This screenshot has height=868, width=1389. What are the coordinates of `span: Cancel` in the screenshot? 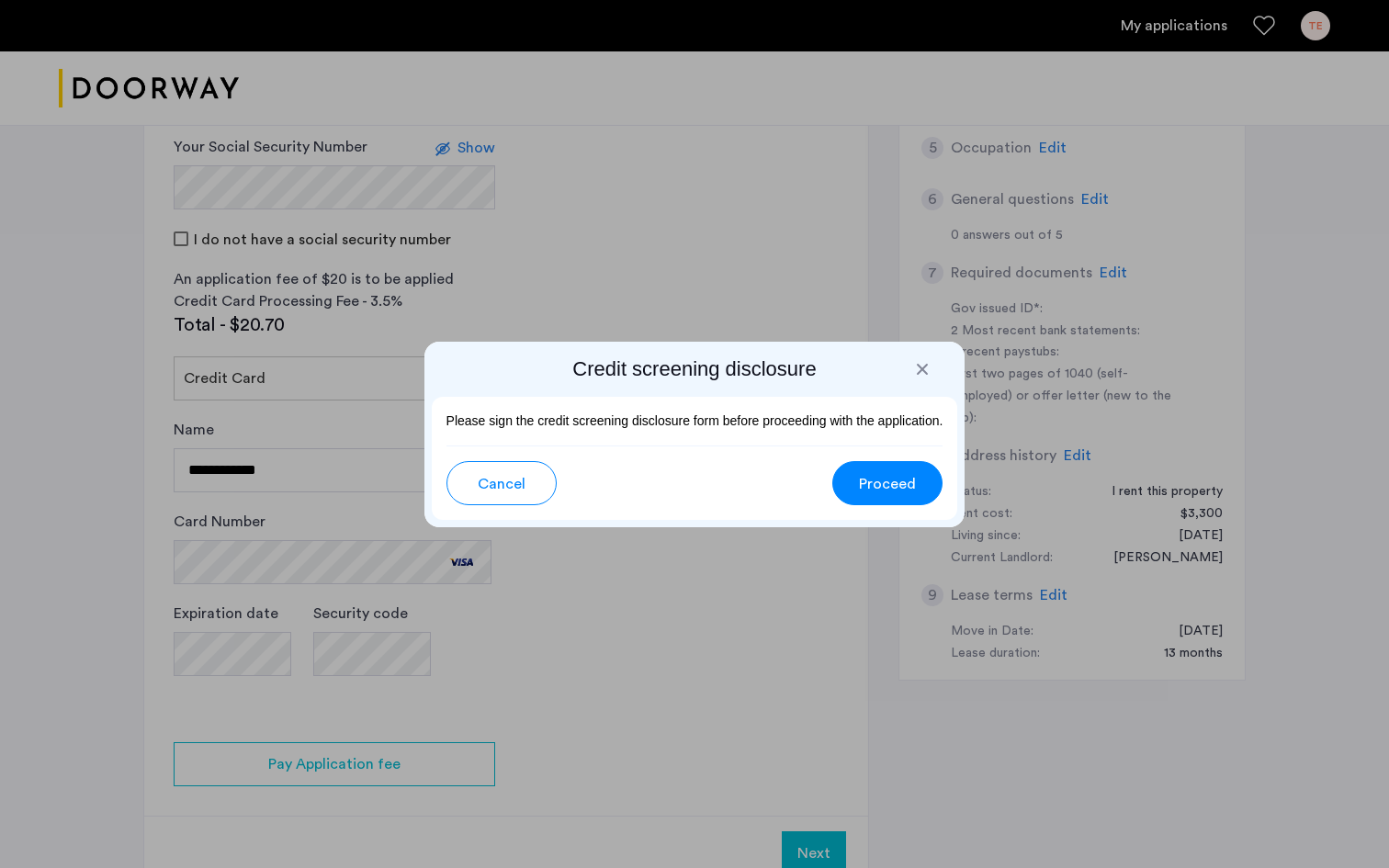 It's located at (502, 484).